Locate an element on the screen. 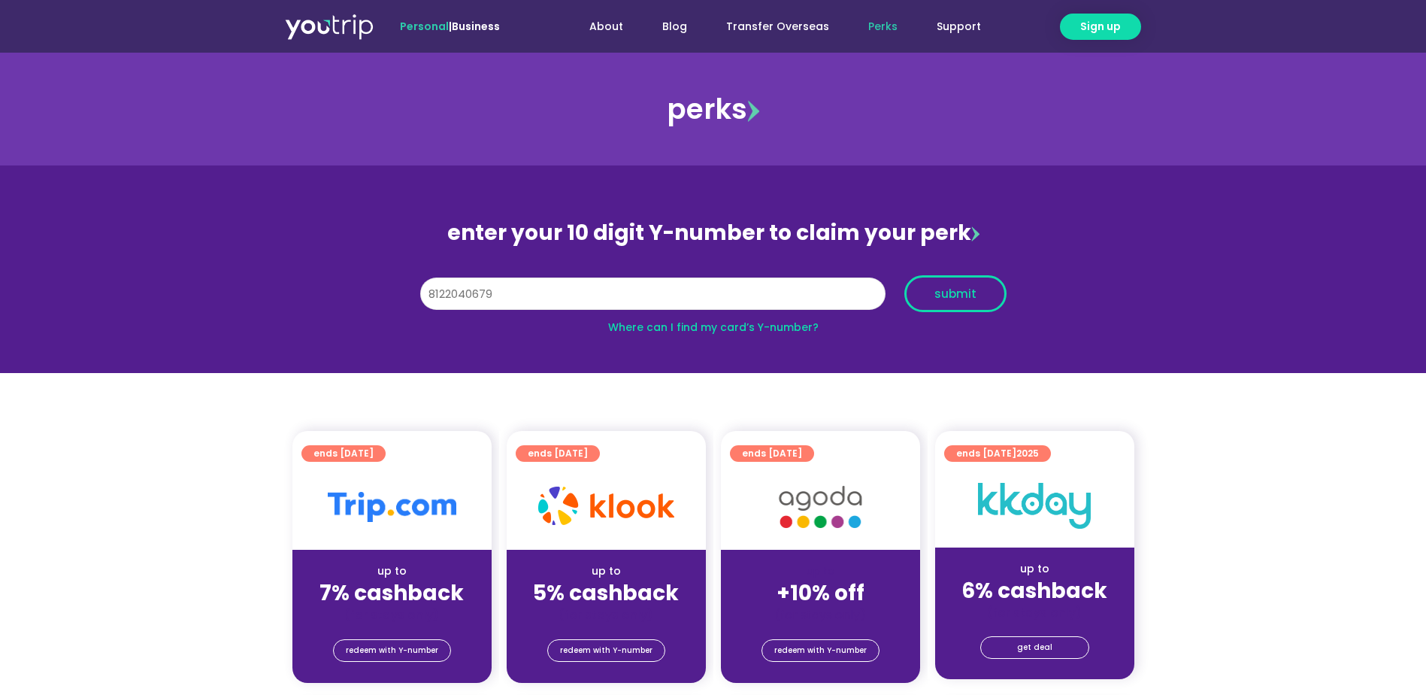 The image size is (1426, 695). a: Blog is located at coordinates (674, 26).